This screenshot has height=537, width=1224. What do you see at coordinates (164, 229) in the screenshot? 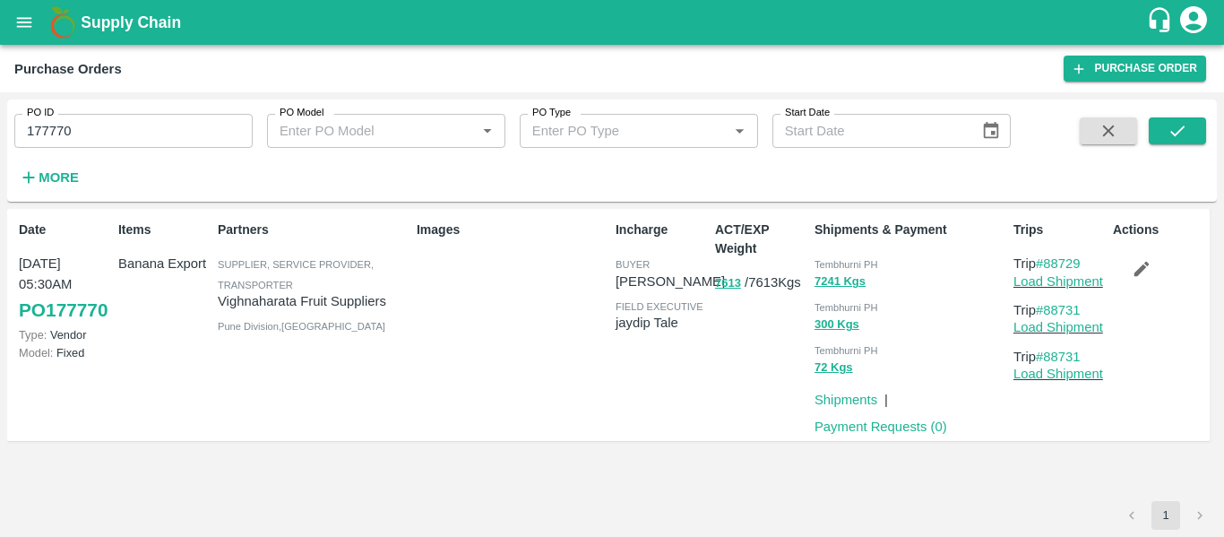
I see `p: Items` at bounding box center [164, 229].